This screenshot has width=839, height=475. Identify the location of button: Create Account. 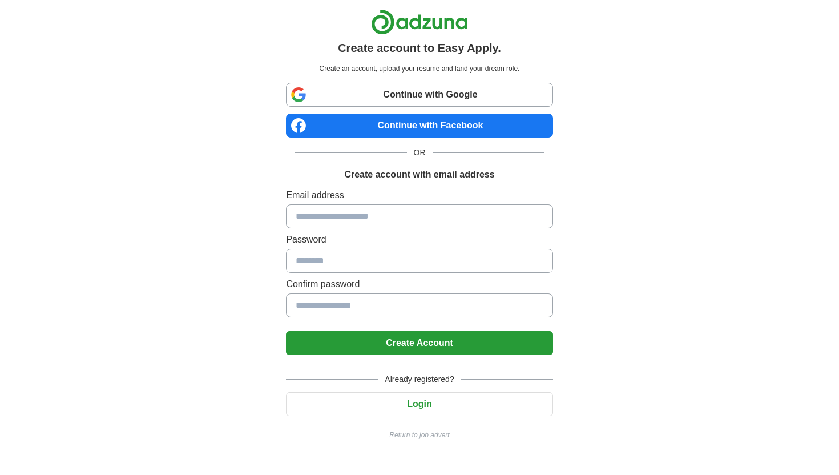
(419, 343).